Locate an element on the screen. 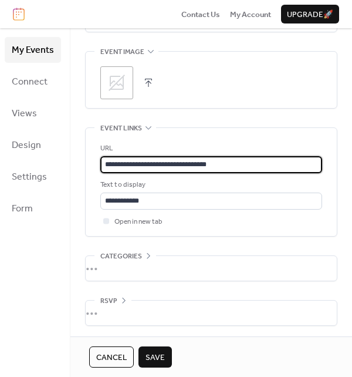  a: My Account is located at coordinates (251, 14).